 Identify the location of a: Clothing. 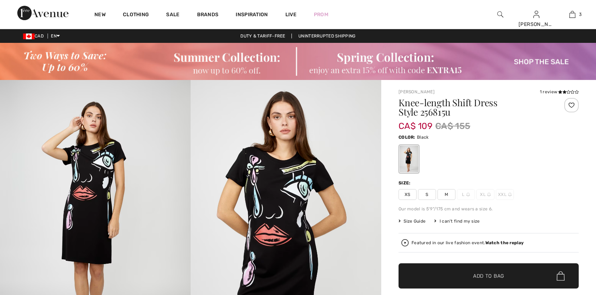
(136, 15).